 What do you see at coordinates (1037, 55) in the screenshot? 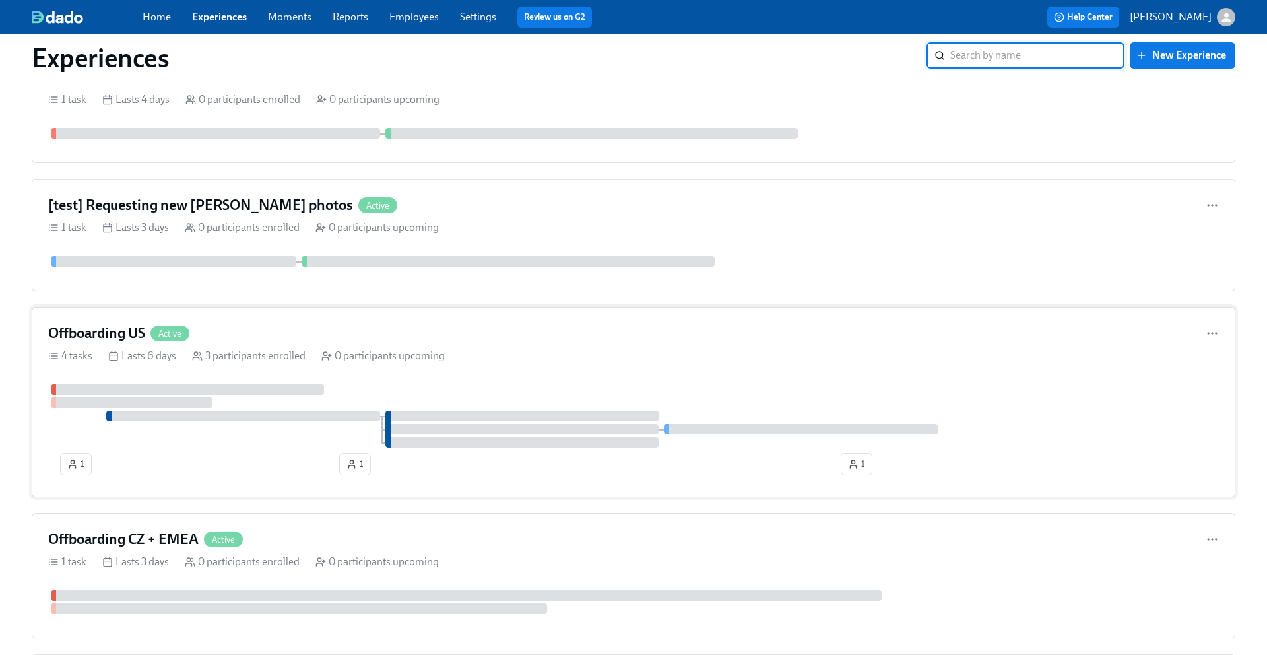
I see `input: Search by name` at bounding box center [1037, 55].